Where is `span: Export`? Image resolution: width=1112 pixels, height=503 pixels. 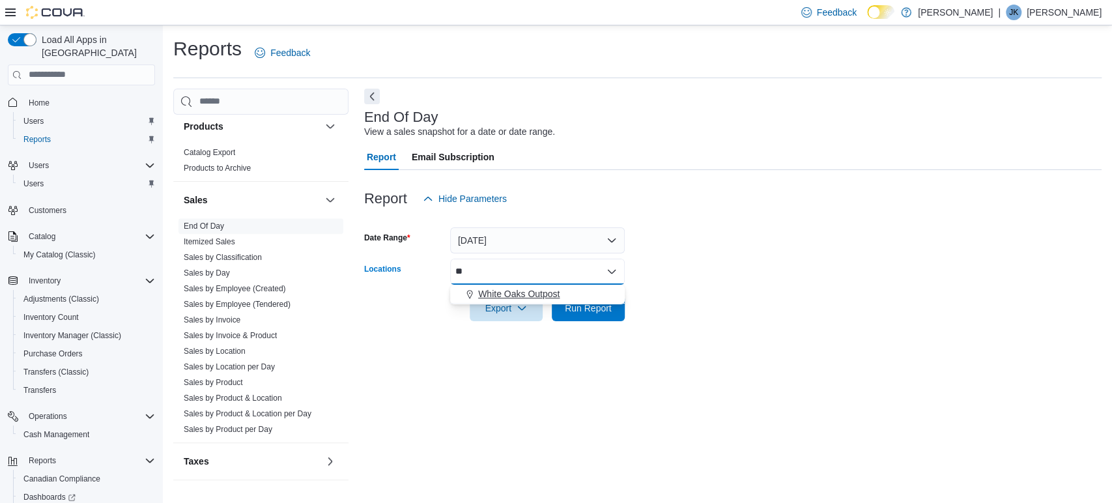
span: Export is located at coordinates (506, 308).